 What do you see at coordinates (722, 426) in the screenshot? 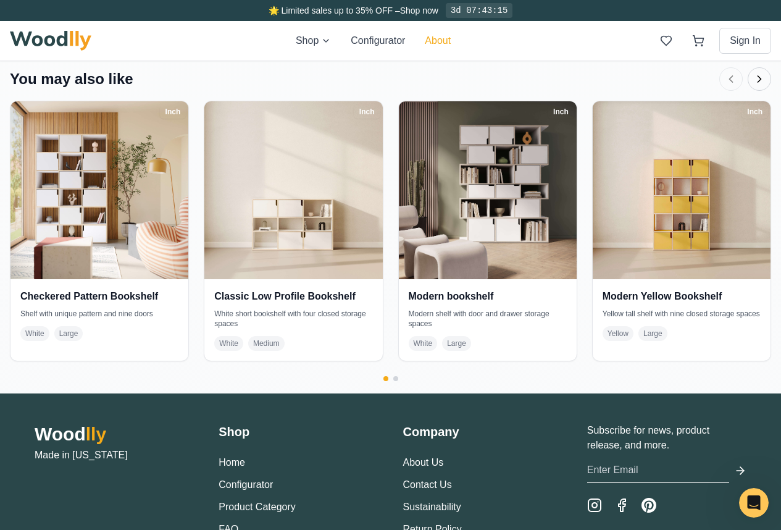
I see `input: Color Off` at bounding box center [722, 426].